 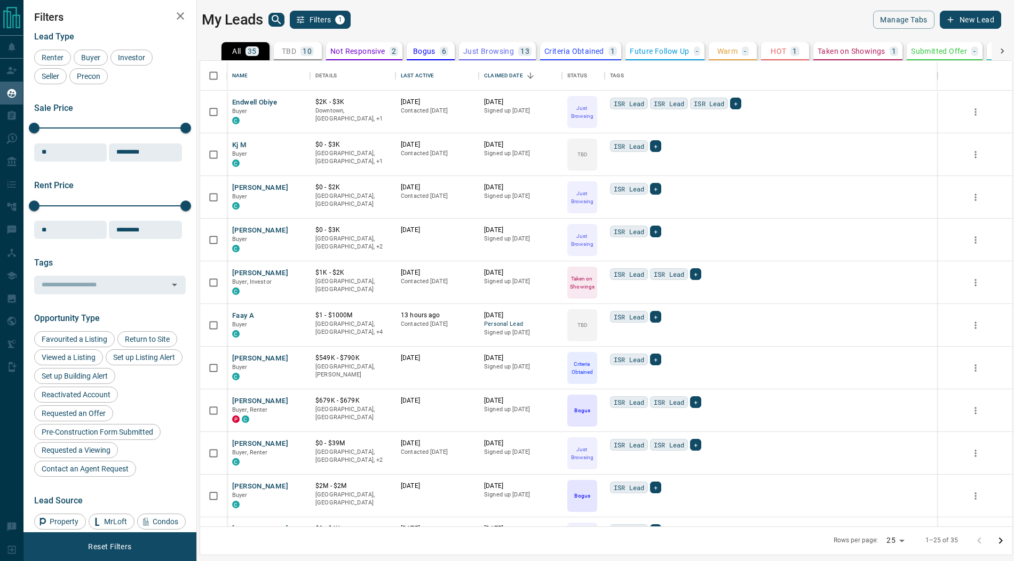 What do you see at coordinates (353, 243) in the screenshot?
I see `p: Midtown | Central, Toronto` at bounding box center [353, 243].